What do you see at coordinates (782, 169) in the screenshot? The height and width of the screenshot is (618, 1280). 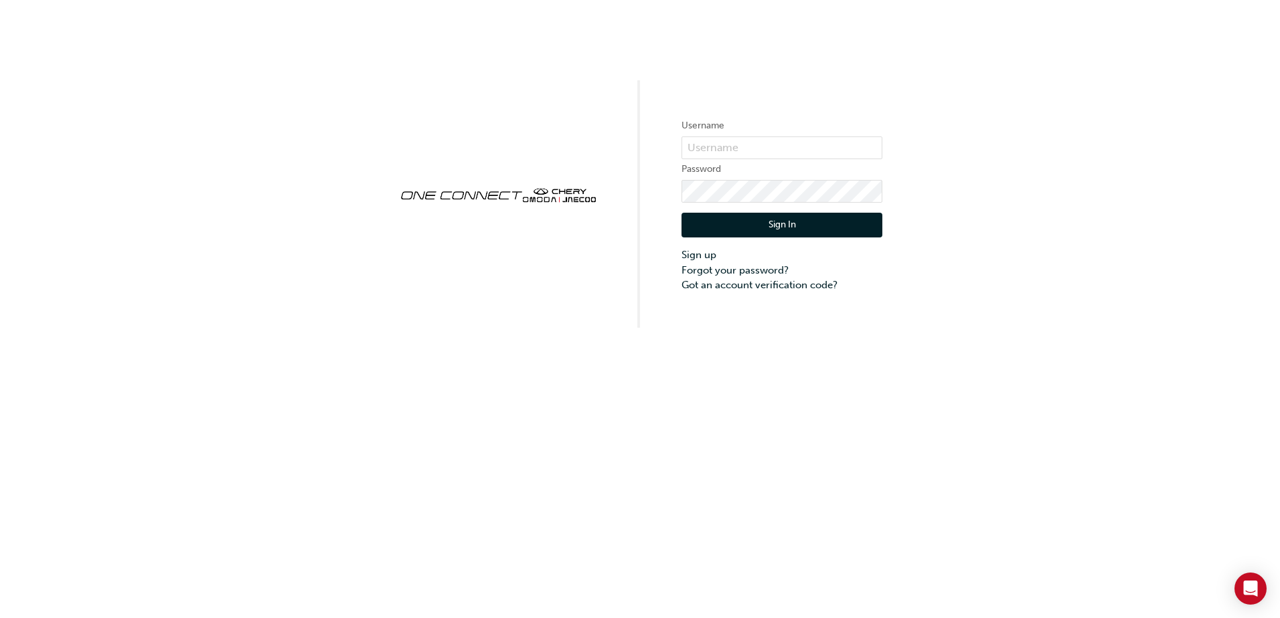 I see `label: Password` at bounding box center [782, 169].